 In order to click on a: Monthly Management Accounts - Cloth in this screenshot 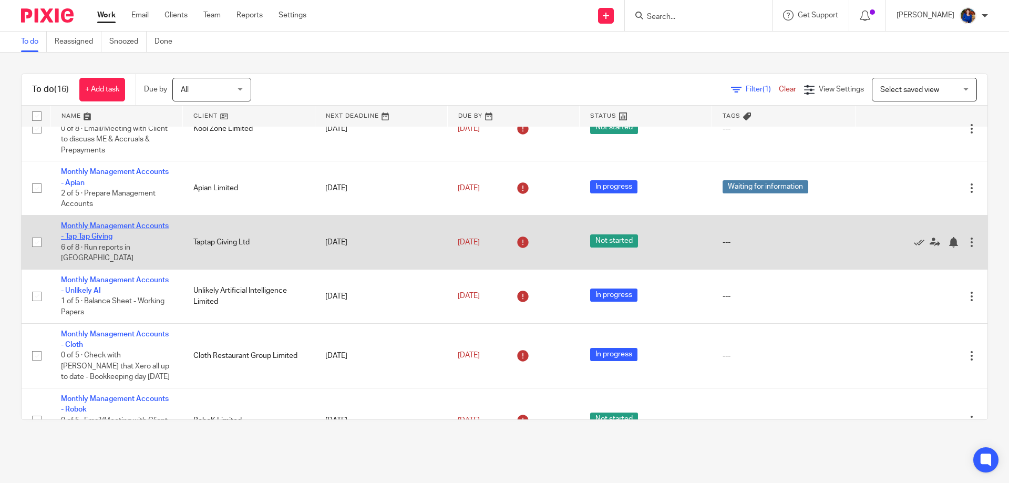, I will do `click(115, 340)`.